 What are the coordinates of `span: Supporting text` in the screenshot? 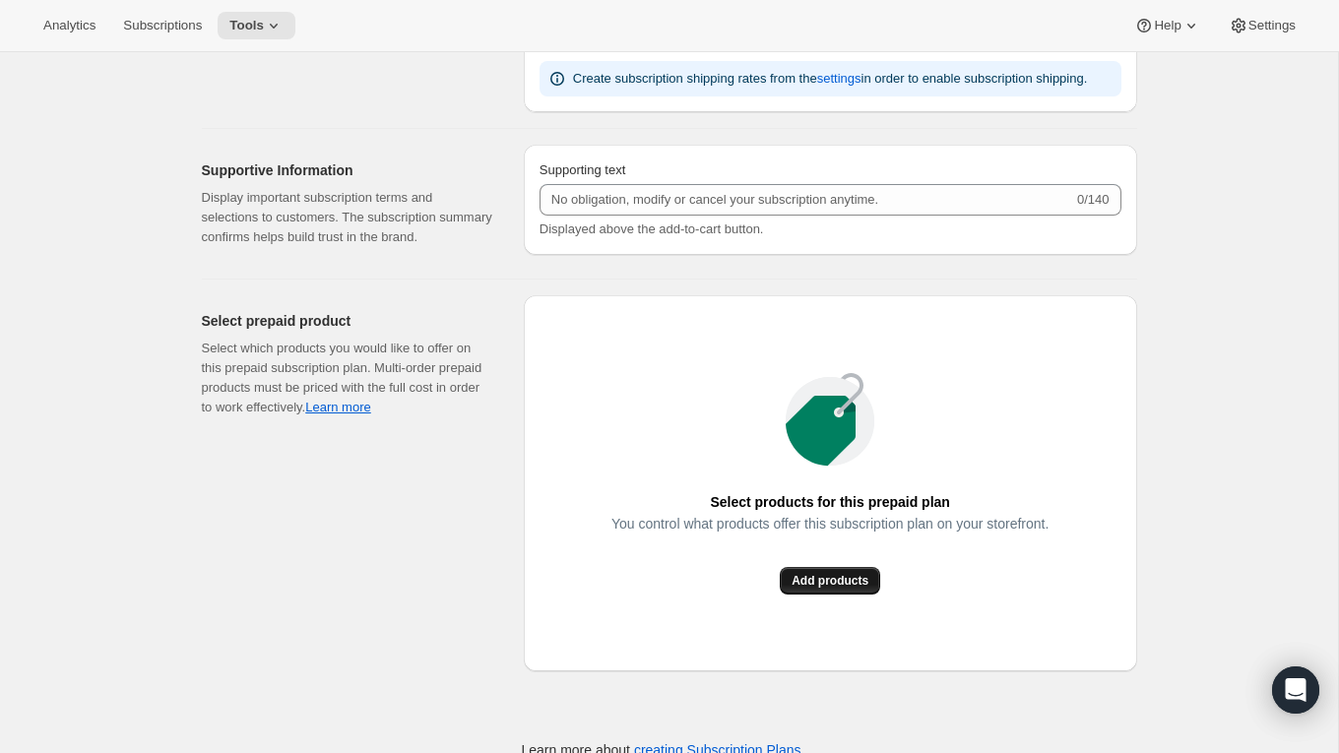 It's located at (582, 169).